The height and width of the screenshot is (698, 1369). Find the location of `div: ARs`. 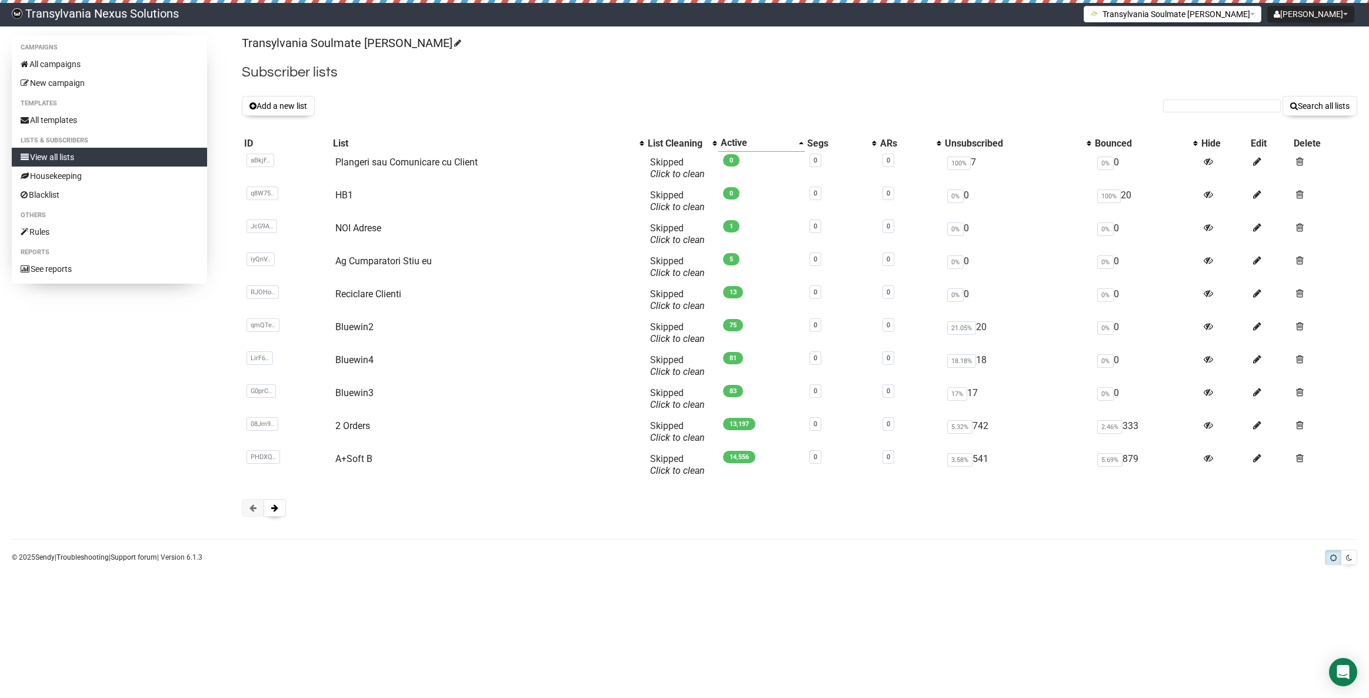

div: ARs is located at coordinates (905, 144).